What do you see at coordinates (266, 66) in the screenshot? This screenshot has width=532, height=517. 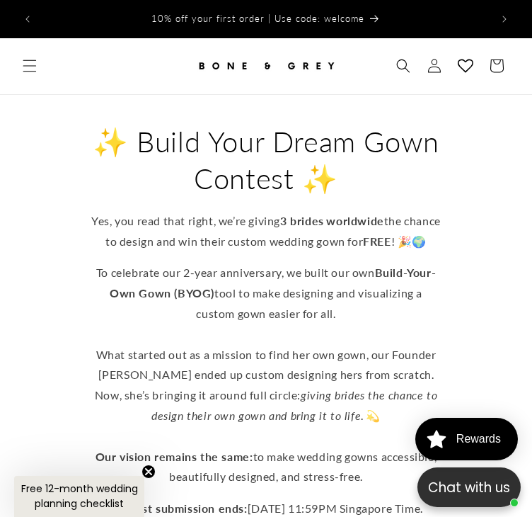 I see `a: Bone and Grey Bridal` at bounding box center [266, 66].